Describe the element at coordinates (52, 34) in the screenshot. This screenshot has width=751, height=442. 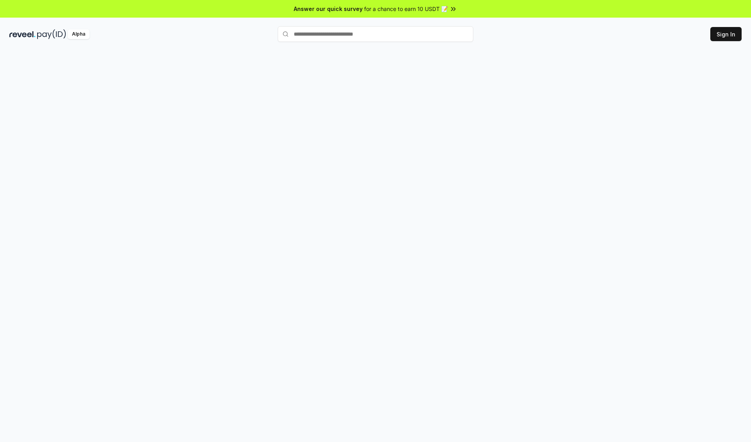
I see `img: pay_id` at that location.